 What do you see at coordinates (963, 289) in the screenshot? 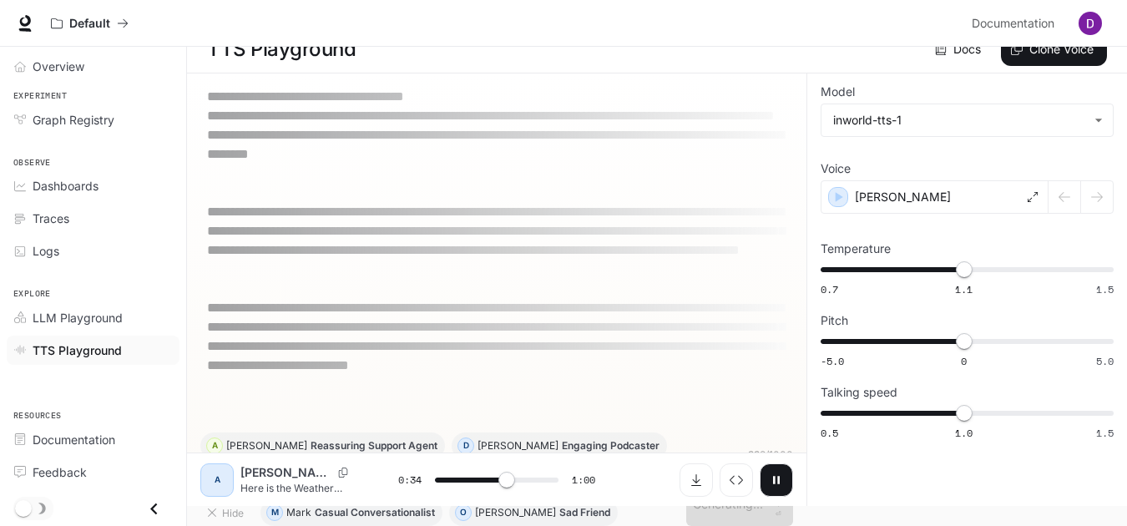
I see `span: 1.1` at bounding box center [963, 289].